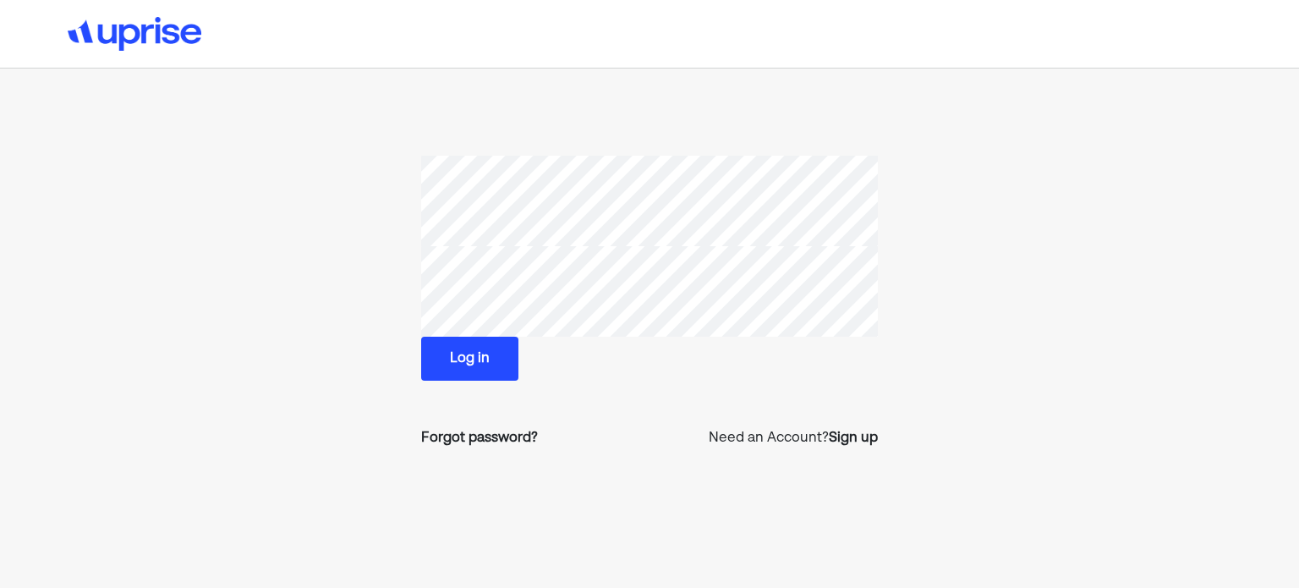 This screenshot has width=1299, height=588. I want to click on a: Forgot password?, so click(480, 438).